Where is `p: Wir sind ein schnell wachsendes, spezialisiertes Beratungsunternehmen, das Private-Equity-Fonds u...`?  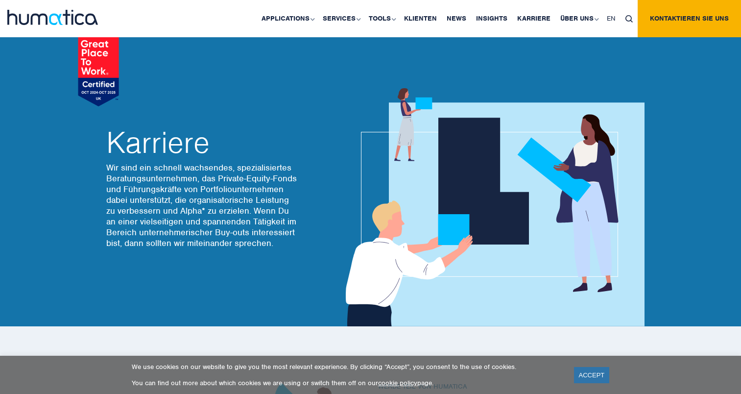 p: Wir sind ein schnell wachsendes, spezialisiertes Beratungsunternehmen, das Private-Equity-Fonds u... is located at coordinates (202, 205).